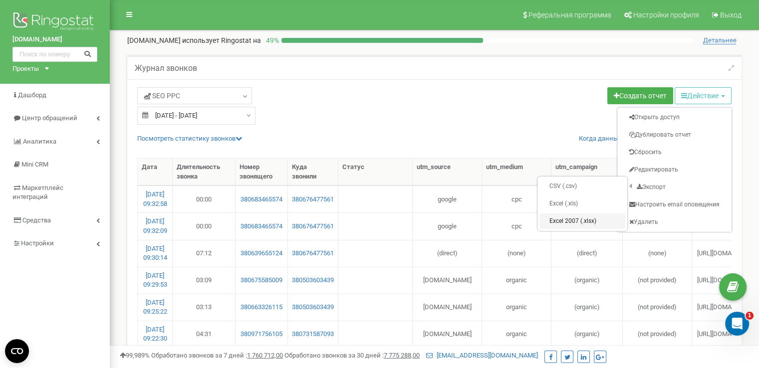 This screenshot has height=368, width=759. What do you see at coordinates (375, 172) in the screenshot?
I see `th: Статус` at bounding box center [375, 172].